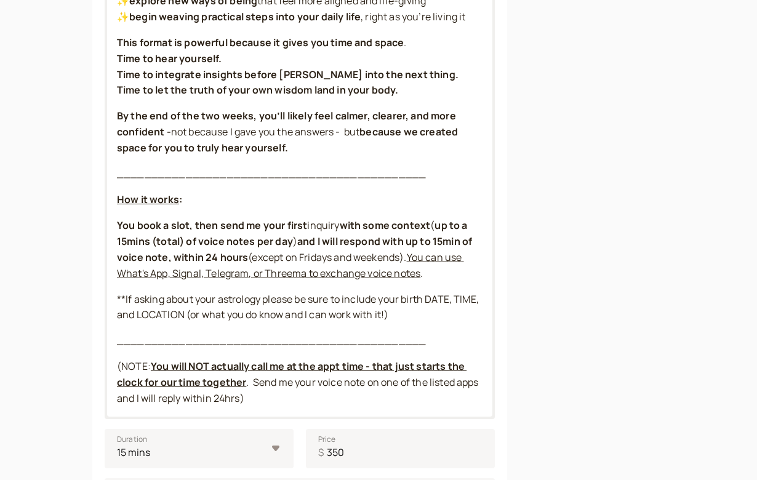 This screenshot has height=480, width=757. I want to click on span: , right as you’re living it, so click(413, 17).